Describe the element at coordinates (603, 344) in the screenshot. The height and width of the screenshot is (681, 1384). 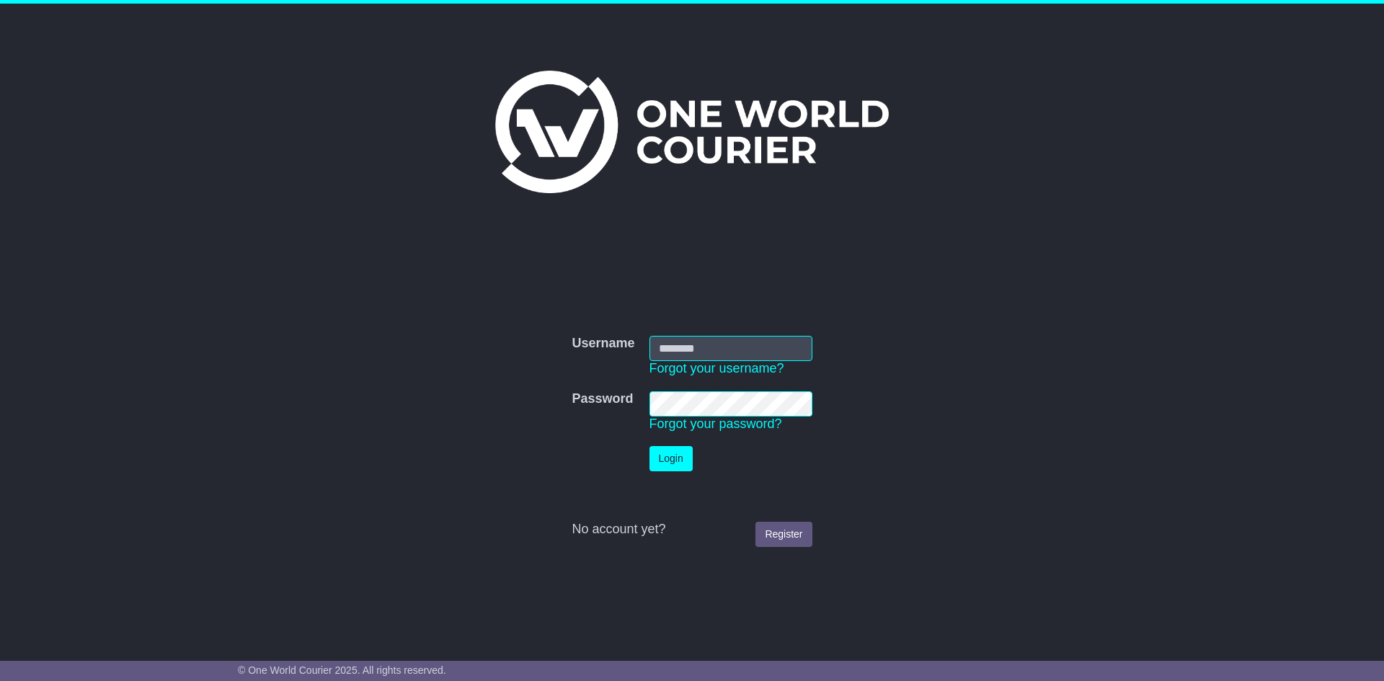
I see `label: Username` at that location.